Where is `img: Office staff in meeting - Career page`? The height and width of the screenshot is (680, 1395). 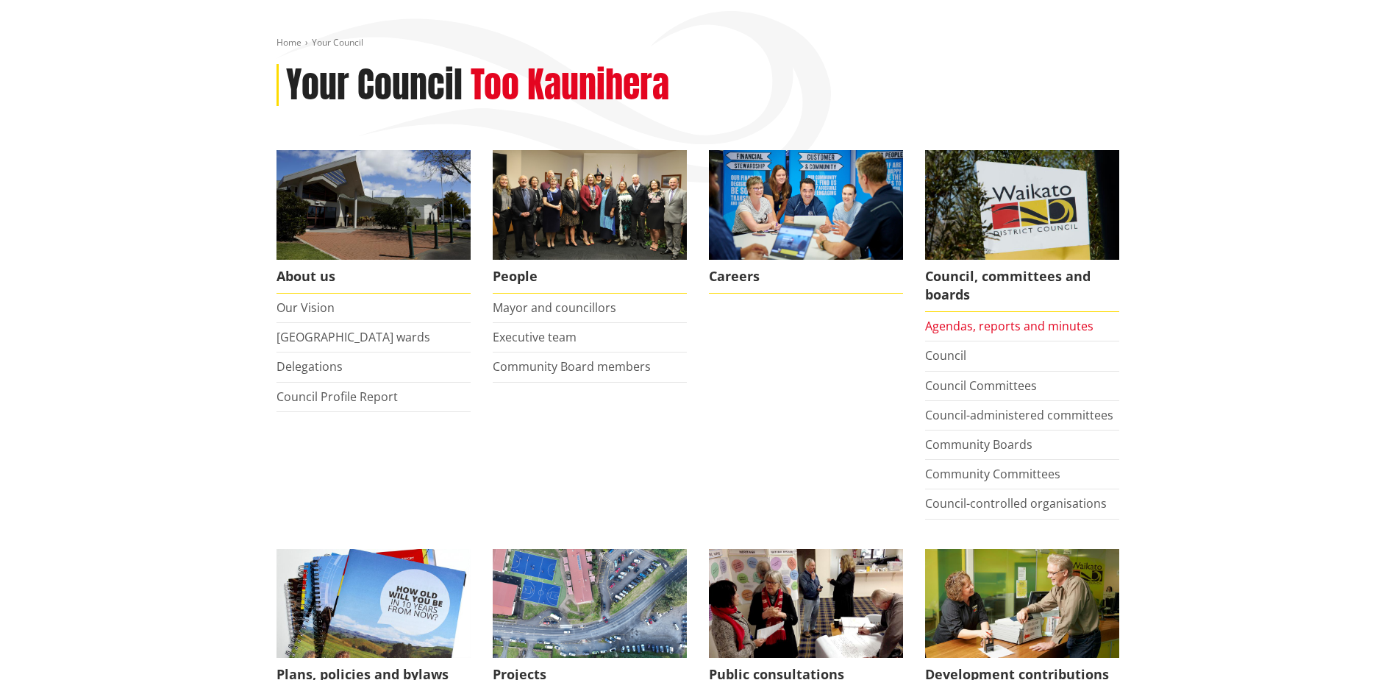
img: Office staff in meeting - Career page is located at coordinates (806, 204).